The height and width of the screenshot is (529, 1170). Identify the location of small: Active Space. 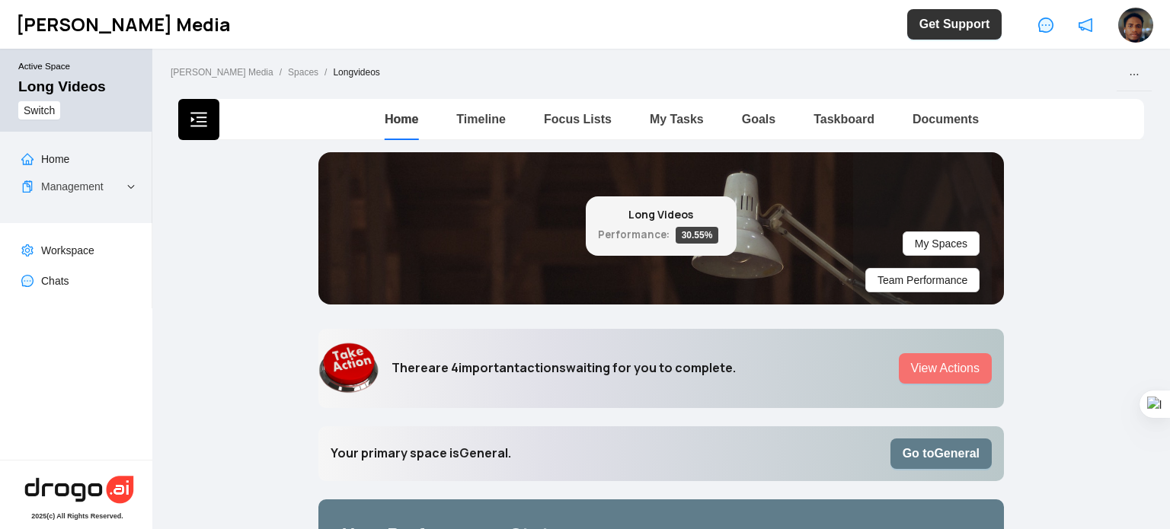
(79, 69).